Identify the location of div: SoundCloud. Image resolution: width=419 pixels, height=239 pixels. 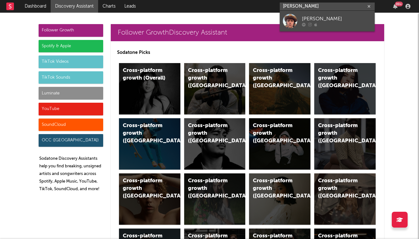
(71, 125).